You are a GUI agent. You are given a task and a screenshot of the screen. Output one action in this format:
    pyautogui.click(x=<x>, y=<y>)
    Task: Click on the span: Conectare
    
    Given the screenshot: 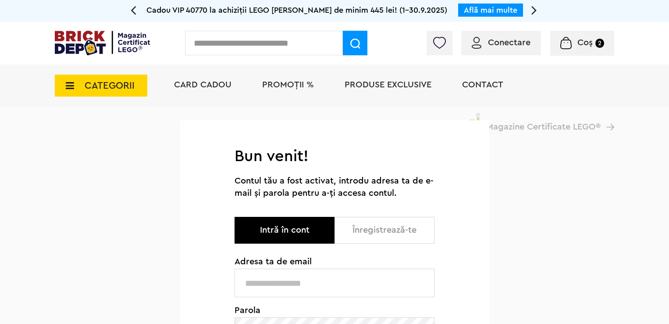 What is the action you would take?
    pyautogui.click(x=509, y=43)
    